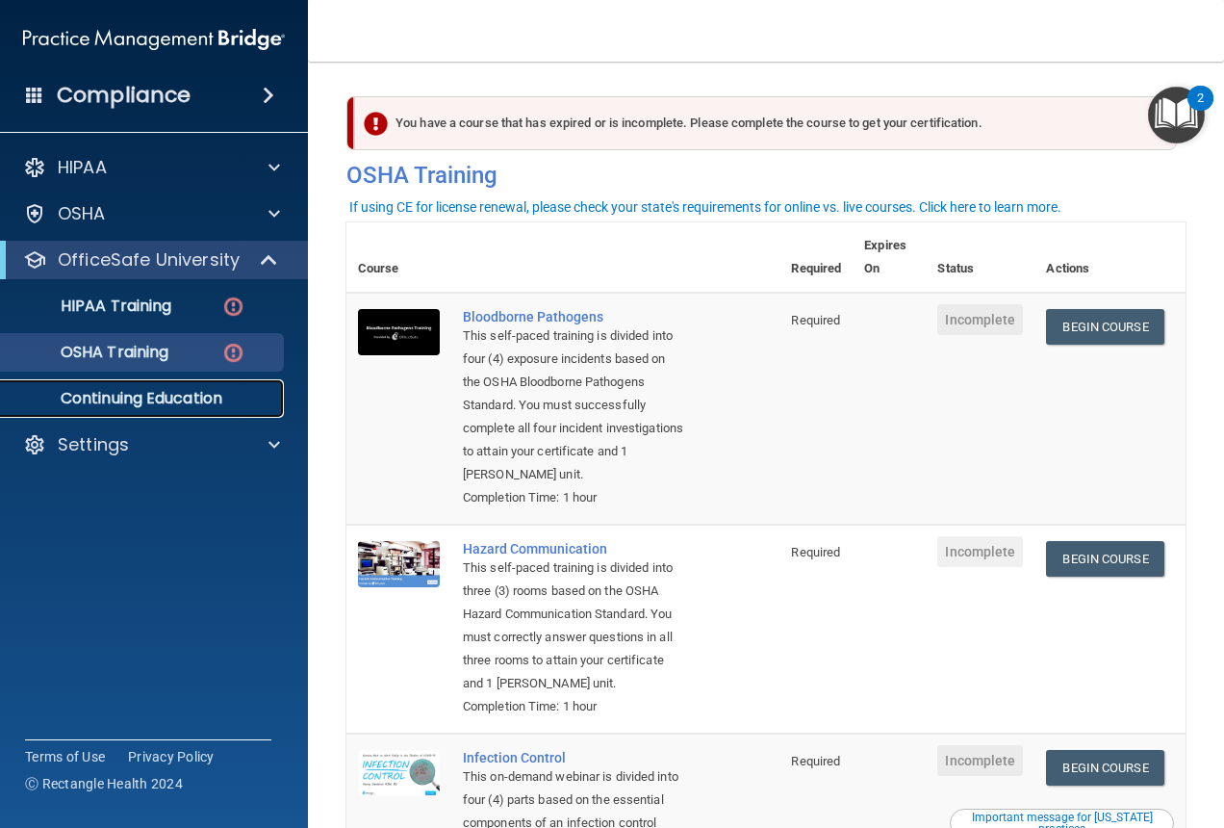 The image size is (1224, 828). Describe the element at coordinates (766, 175) in the screenshot. I see `h4: OSHA Training` at that location.